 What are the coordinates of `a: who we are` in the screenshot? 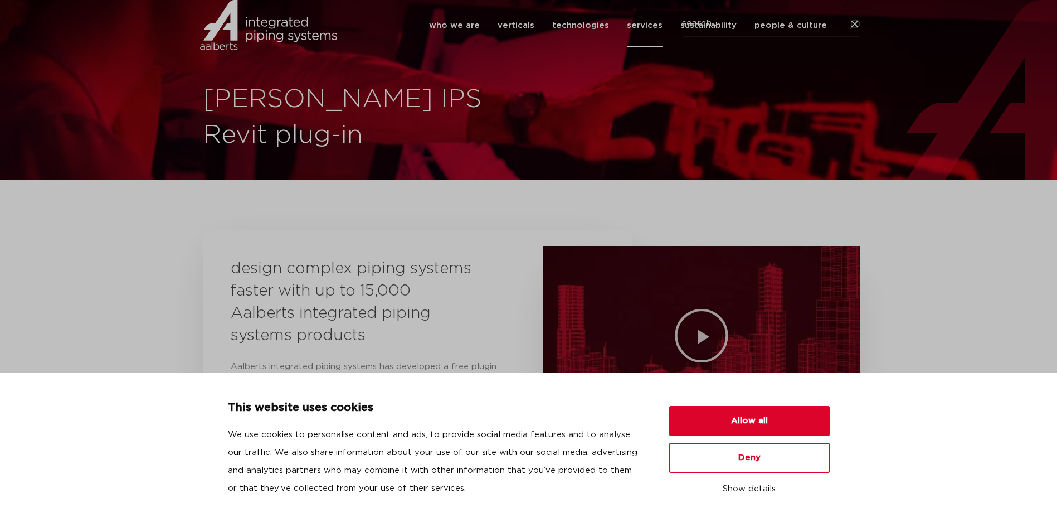 It's located at (454, 25).